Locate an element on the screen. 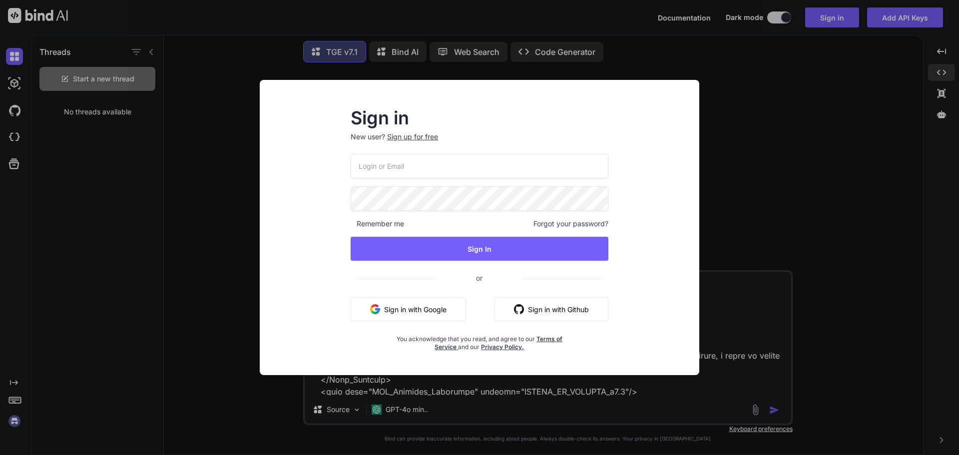 This screenshot has width=959, height=455. h2: Sign in is located at coordinates (480, 118).